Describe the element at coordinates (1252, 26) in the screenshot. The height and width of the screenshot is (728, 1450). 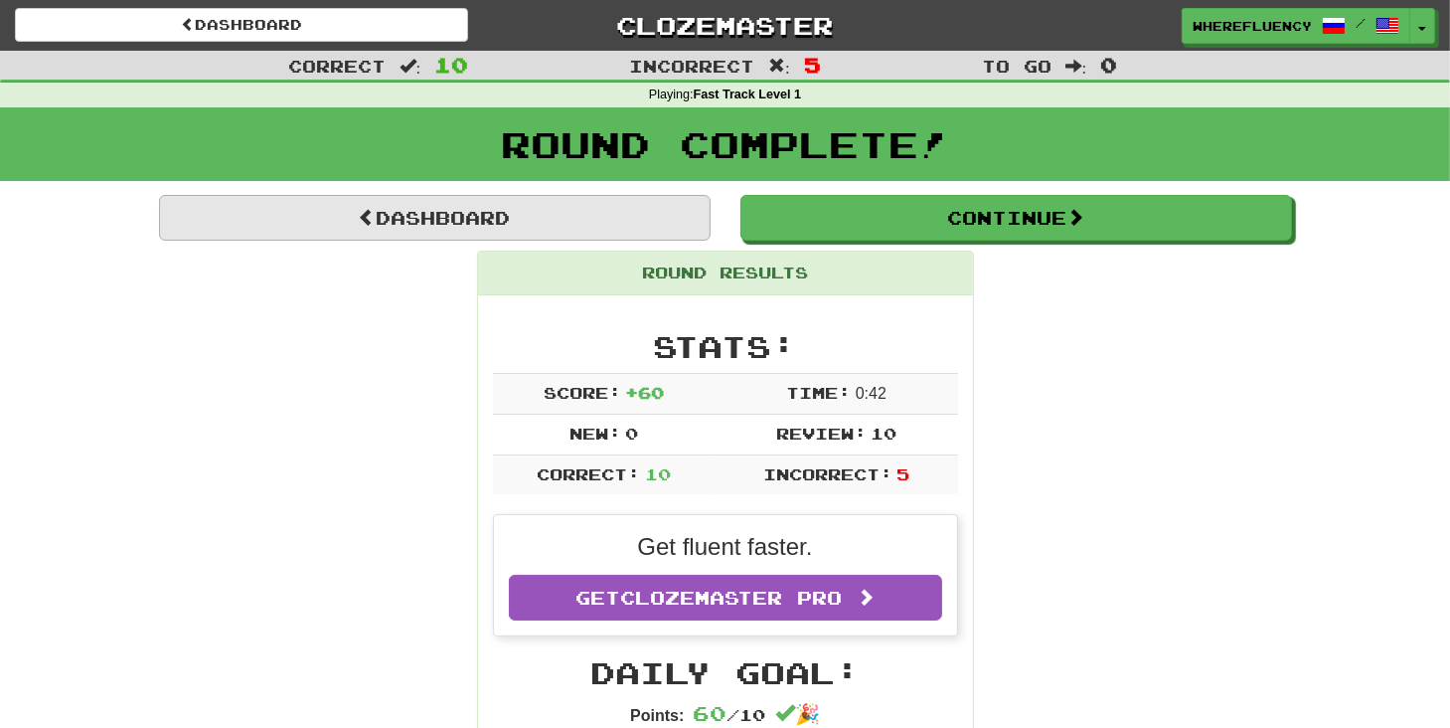
I see `span: wherefluency` at that location.